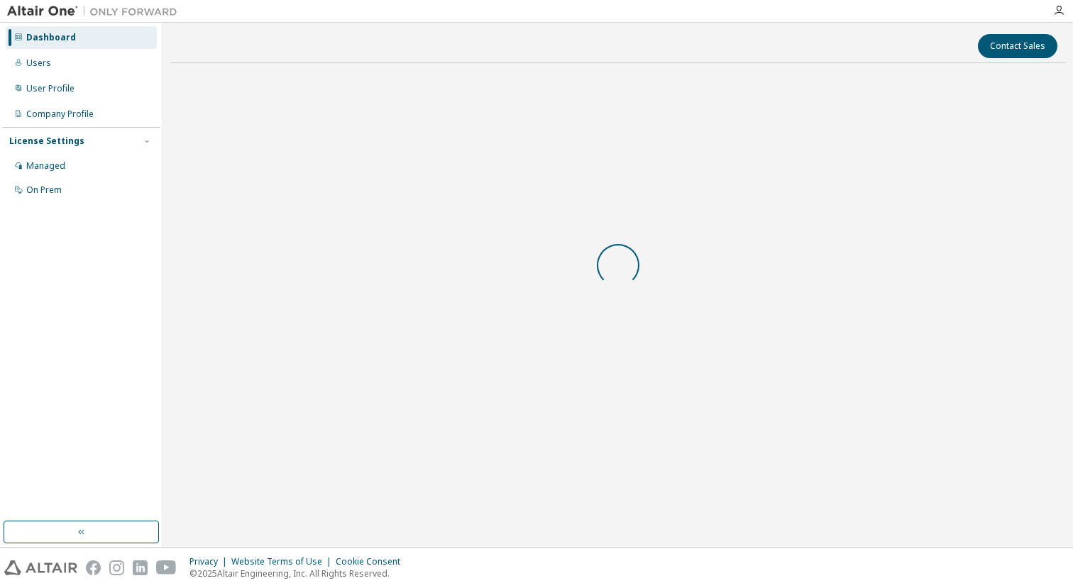 Image resolution: width=1073 pixels, height=588 pixels. Describe the element at coordinates (283, 562) in the screenshot. I see `div: Website Terms of Use` at that location.